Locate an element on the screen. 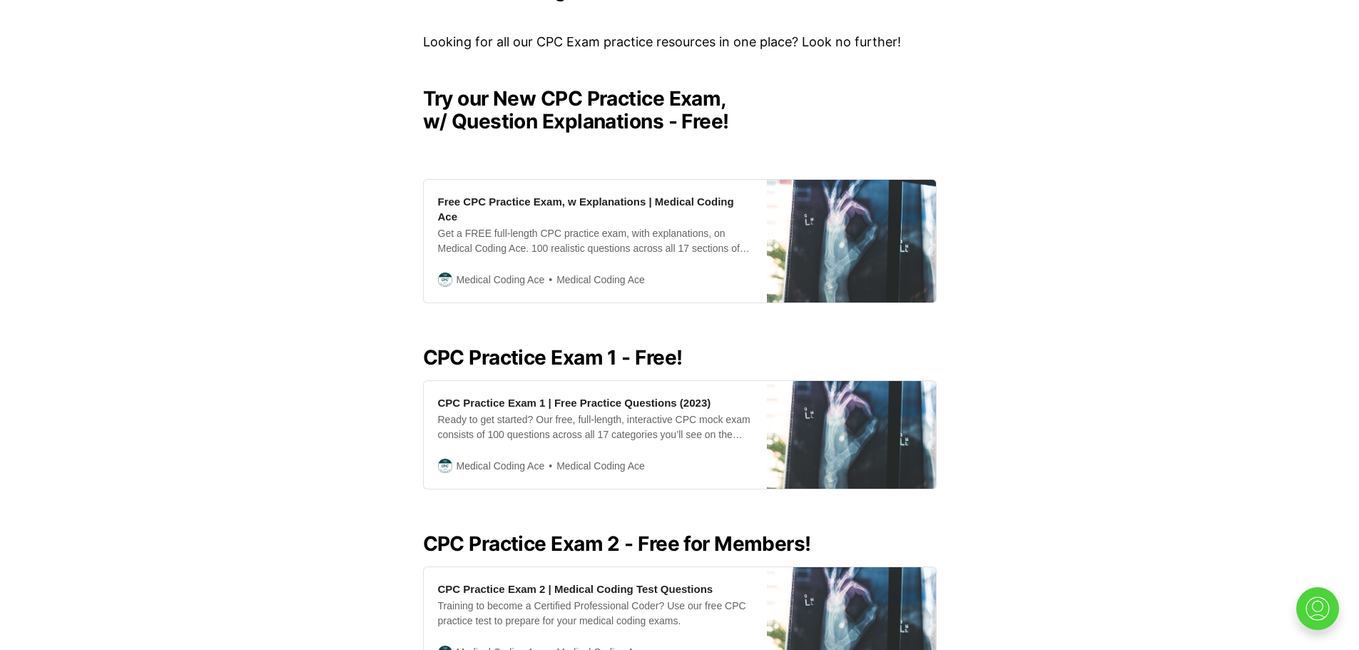 The image size is (1359, 650). h2: Try our New CPC Practice Exam, w/ Question Explanations - Free! is located at coordinates (680, 110).